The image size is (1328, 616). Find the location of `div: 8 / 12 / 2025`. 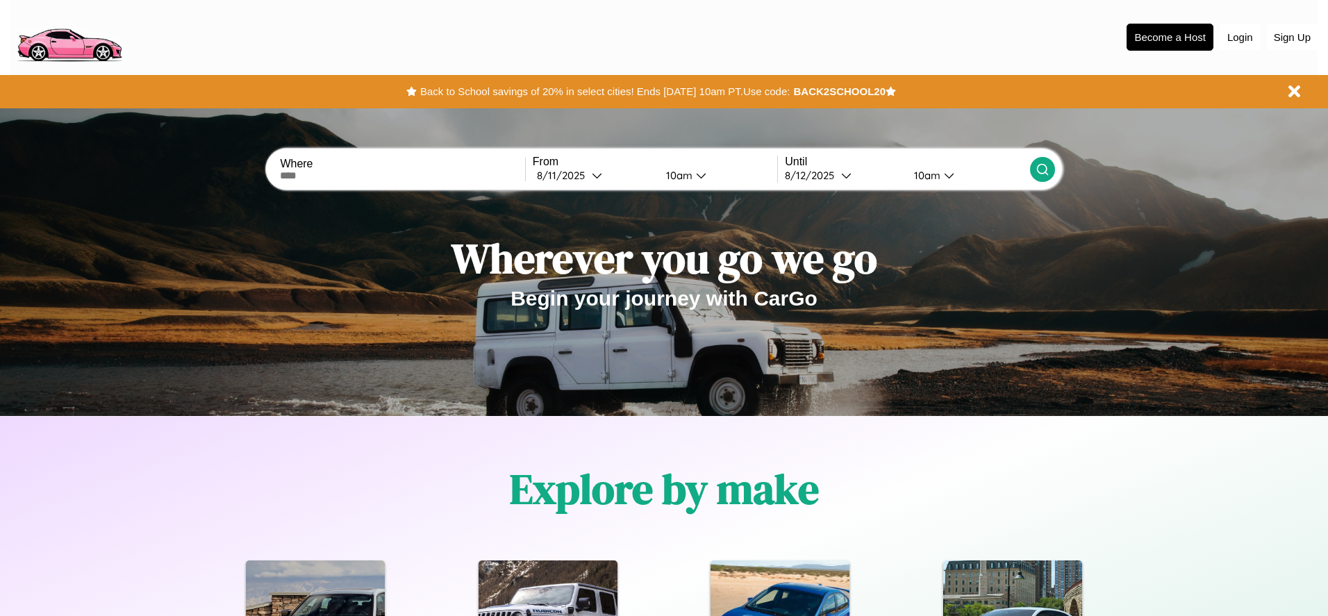

div: 8 / 12 / 2025 is located at coordinates (813, 175).